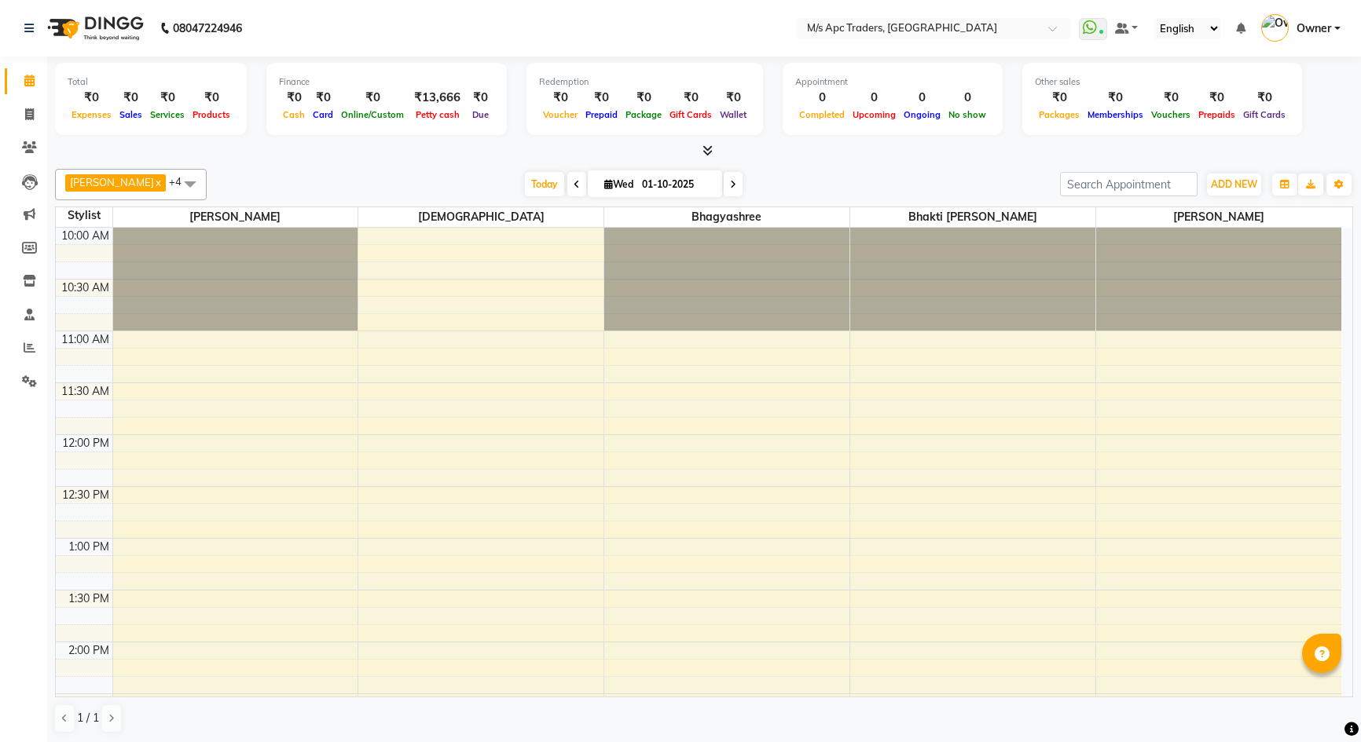 The image size is (1361, 742). I want to click on span: Due, so click(480, 115).